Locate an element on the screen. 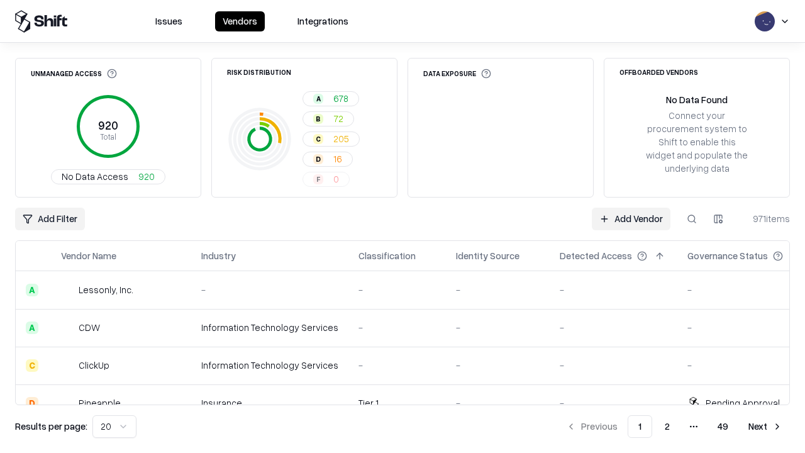 The height and width of the screenshot is (453, 805). div: No Data Found is located at coordinates (697, 99).